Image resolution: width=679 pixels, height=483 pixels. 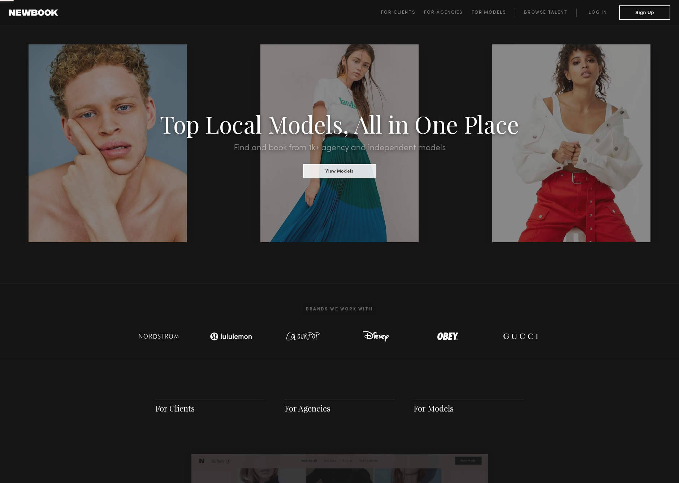 What do you see at coordinates (339, 148) in the screenshot?
I see `h2: Find and book from 1k+ agency and independent models` at bounding box center [339, 148].